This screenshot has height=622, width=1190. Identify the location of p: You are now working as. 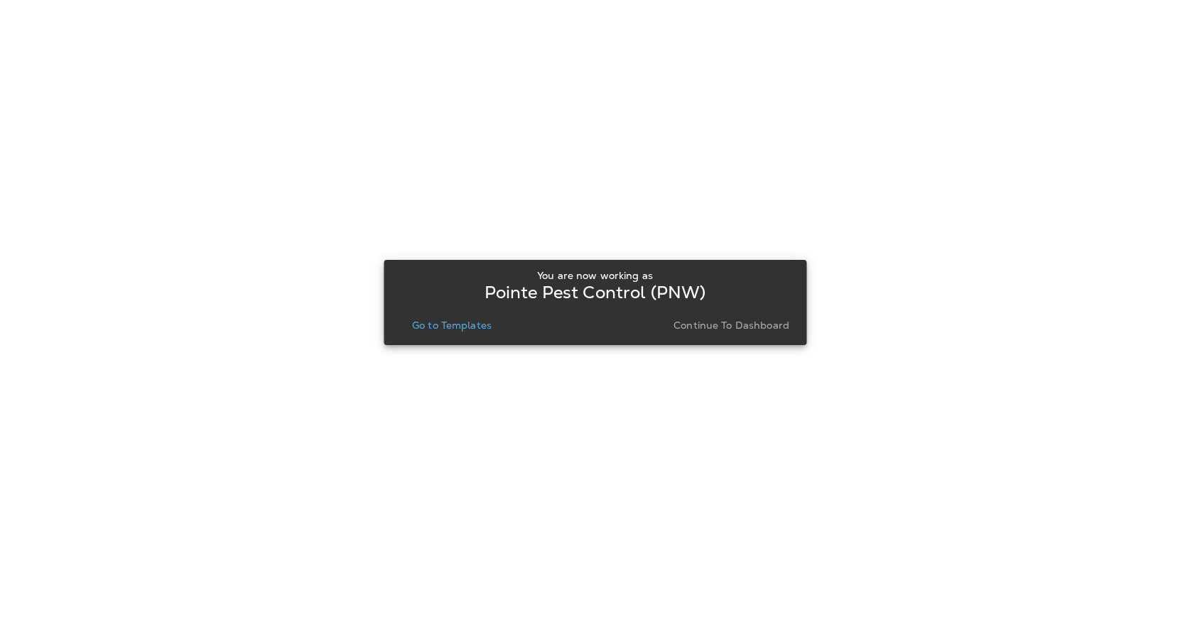
(595, 276).